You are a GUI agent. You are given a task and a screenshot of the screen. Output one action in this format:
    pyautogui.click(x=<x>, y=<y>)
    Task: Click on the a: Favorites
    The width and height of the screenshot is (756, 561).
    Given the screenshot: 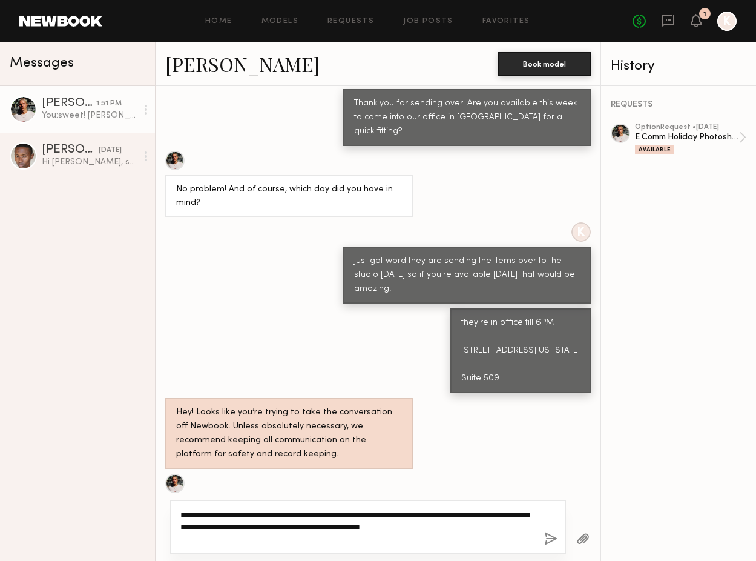 What is the action you would take?
    pyautogui.click(x=506, y=21)
    